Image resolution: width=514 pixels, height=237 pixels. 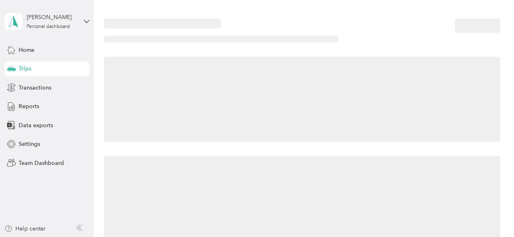 I want to click on div: Personal dashboard, so click(x=48, y=27).